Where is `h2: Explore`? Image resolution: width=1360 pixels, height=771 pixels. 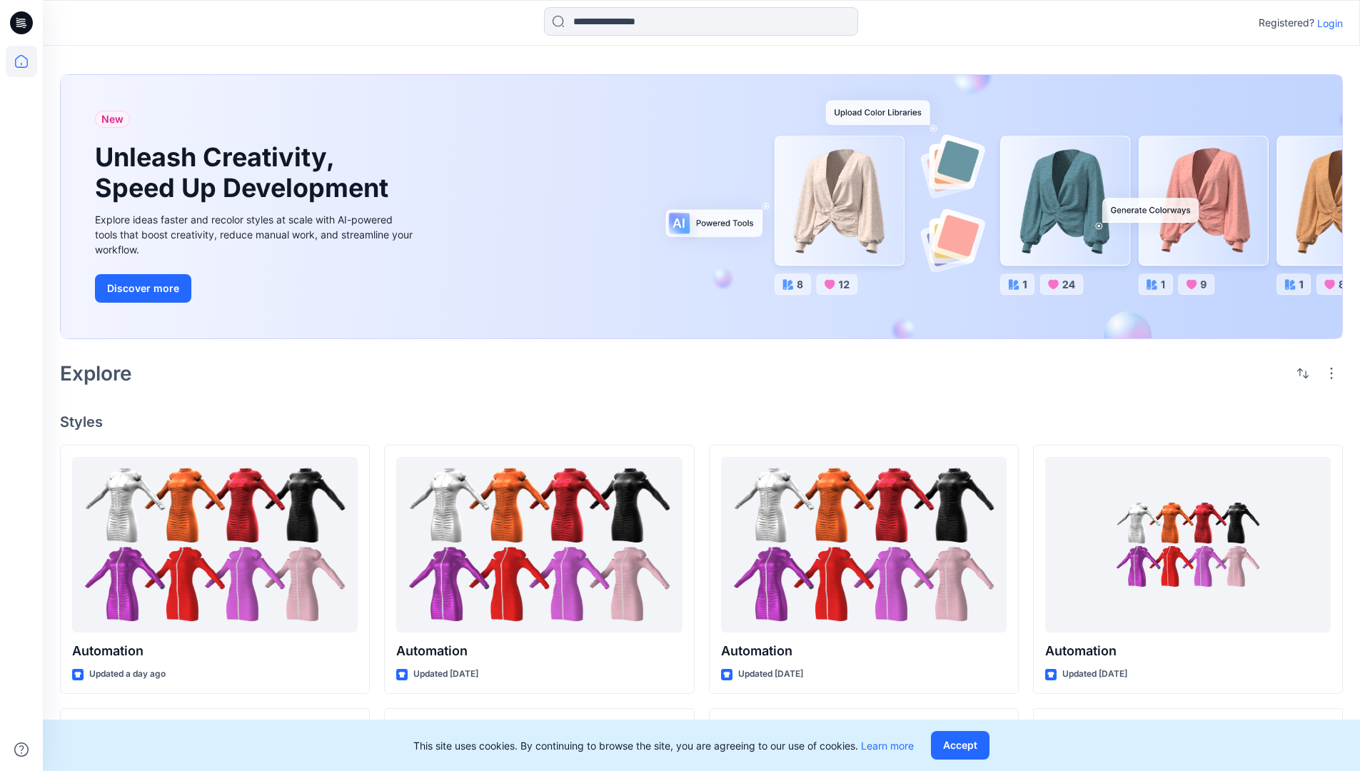 h2: Explore is located at coordinates (96, 373).